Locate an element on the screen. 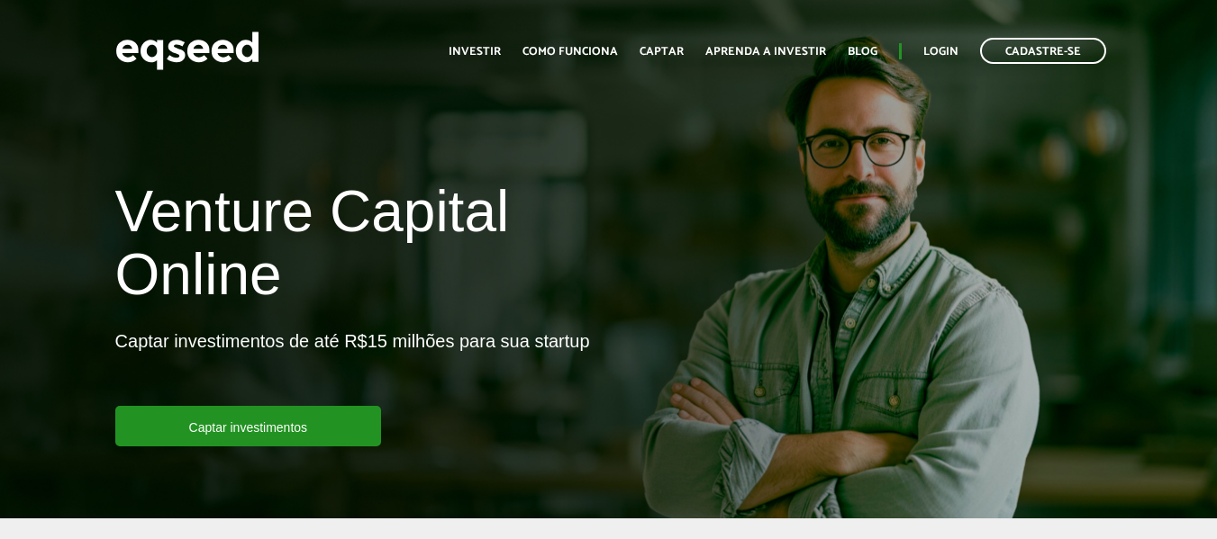  a: Como funciona is located at coordinates (570, 51).